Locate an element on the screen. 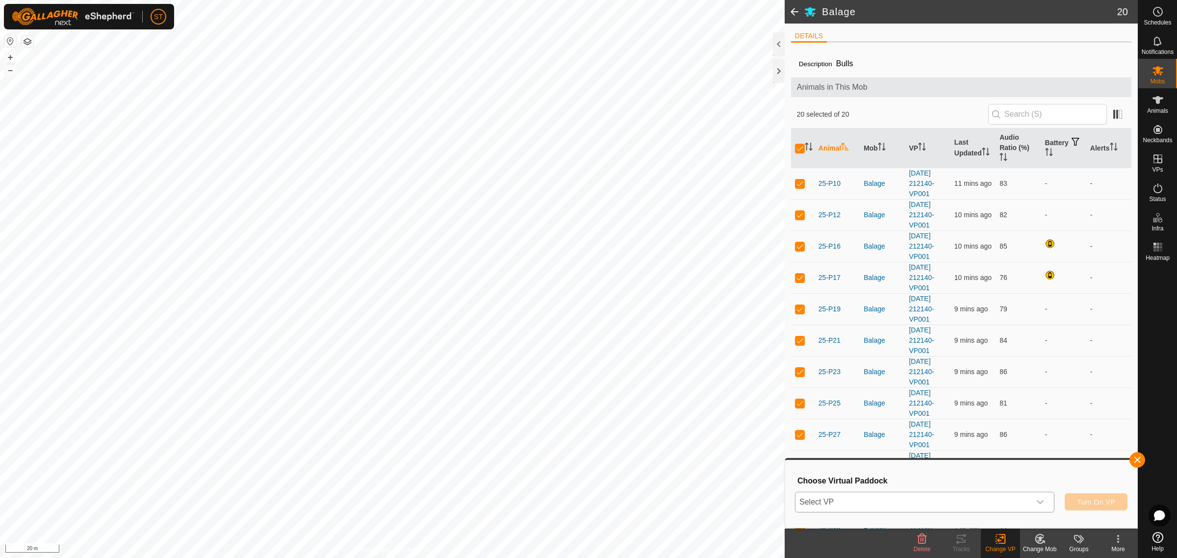 The height and width of the screenshot is (558, 1177). img: Gallagher Logo is located at coordinates (73, 17).